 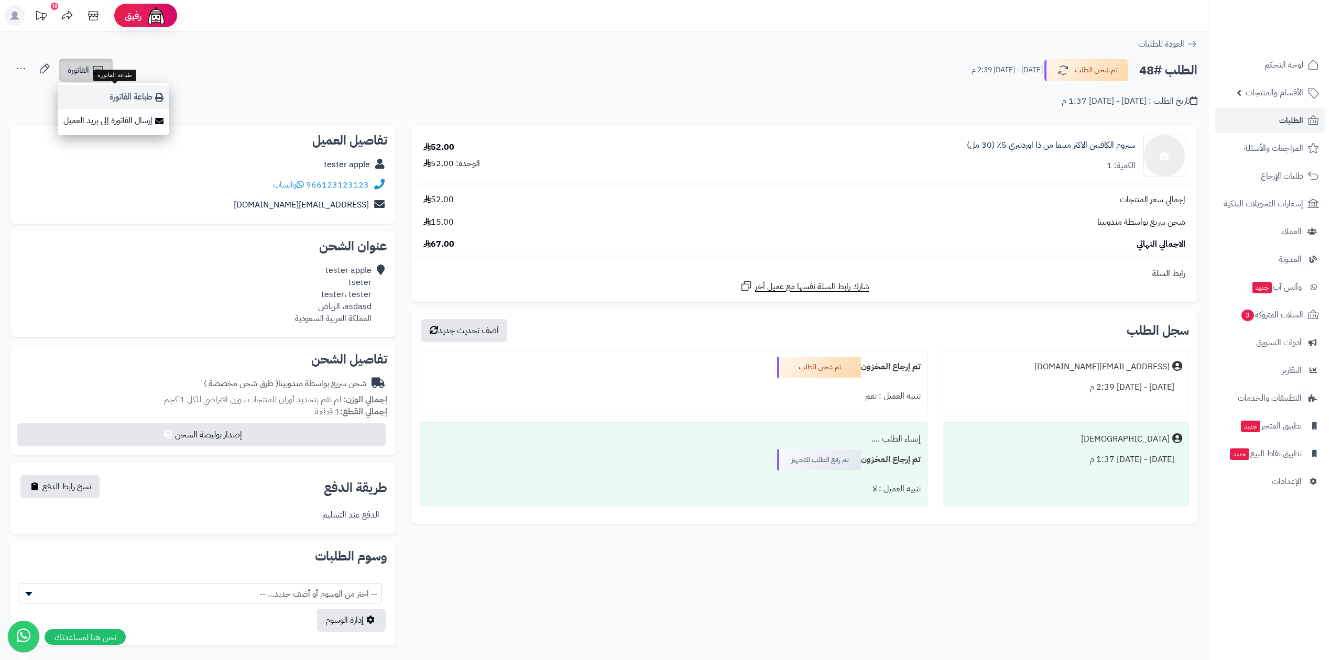 What do you see at coordinates (67, 487) in the screenshot?
I see `span: نسخ رابط الدفع` at bounding box center [67, 487].